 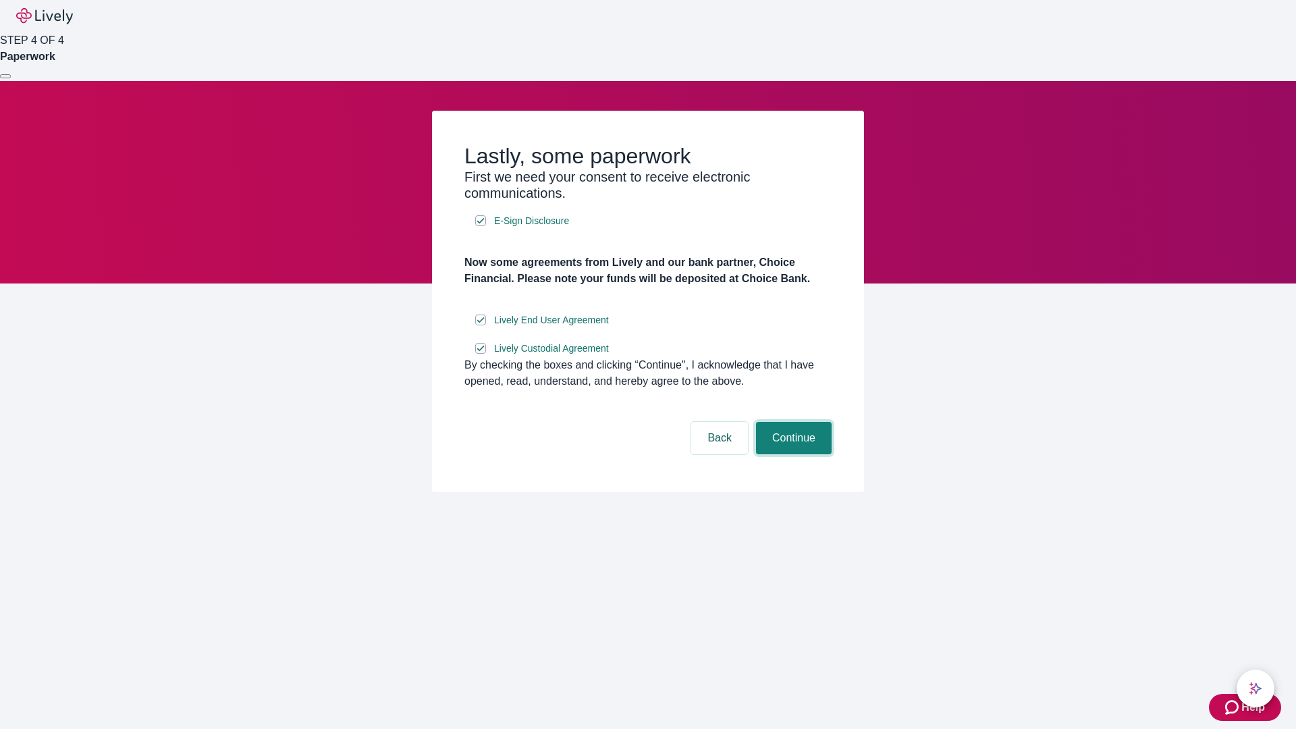 What do you see at coordinates (551, 348) in the screenshot?
I see `span: Lively Custodial Agreement` at bounding box center [551, 348].